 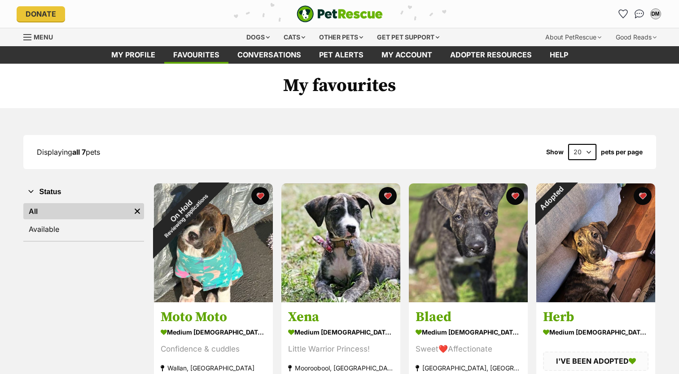 What do you see at coordinates (408, 37) in the screenshot?
I see `div: Get pet support` at bounding box center [408, 37].